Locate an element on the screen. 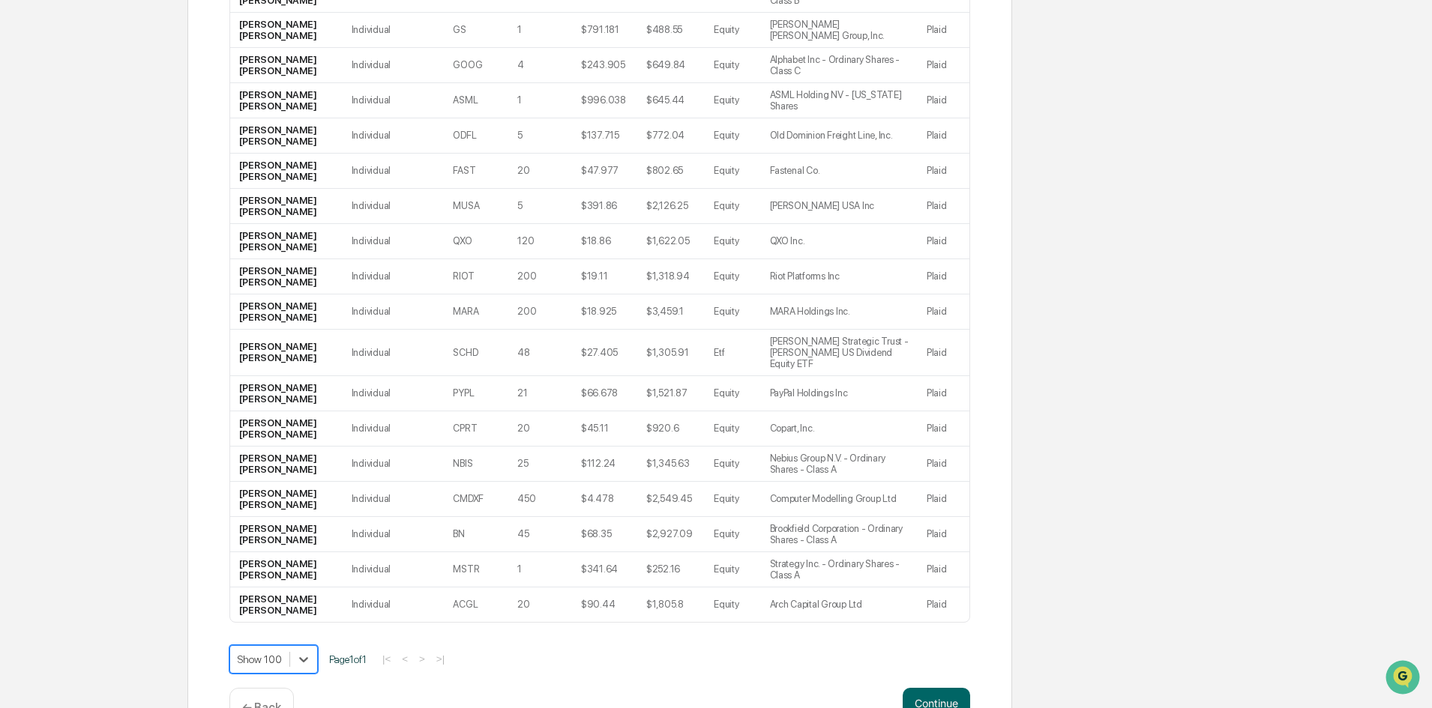  td: MARA Holdings Inc. is located at coordinates (839, 312).